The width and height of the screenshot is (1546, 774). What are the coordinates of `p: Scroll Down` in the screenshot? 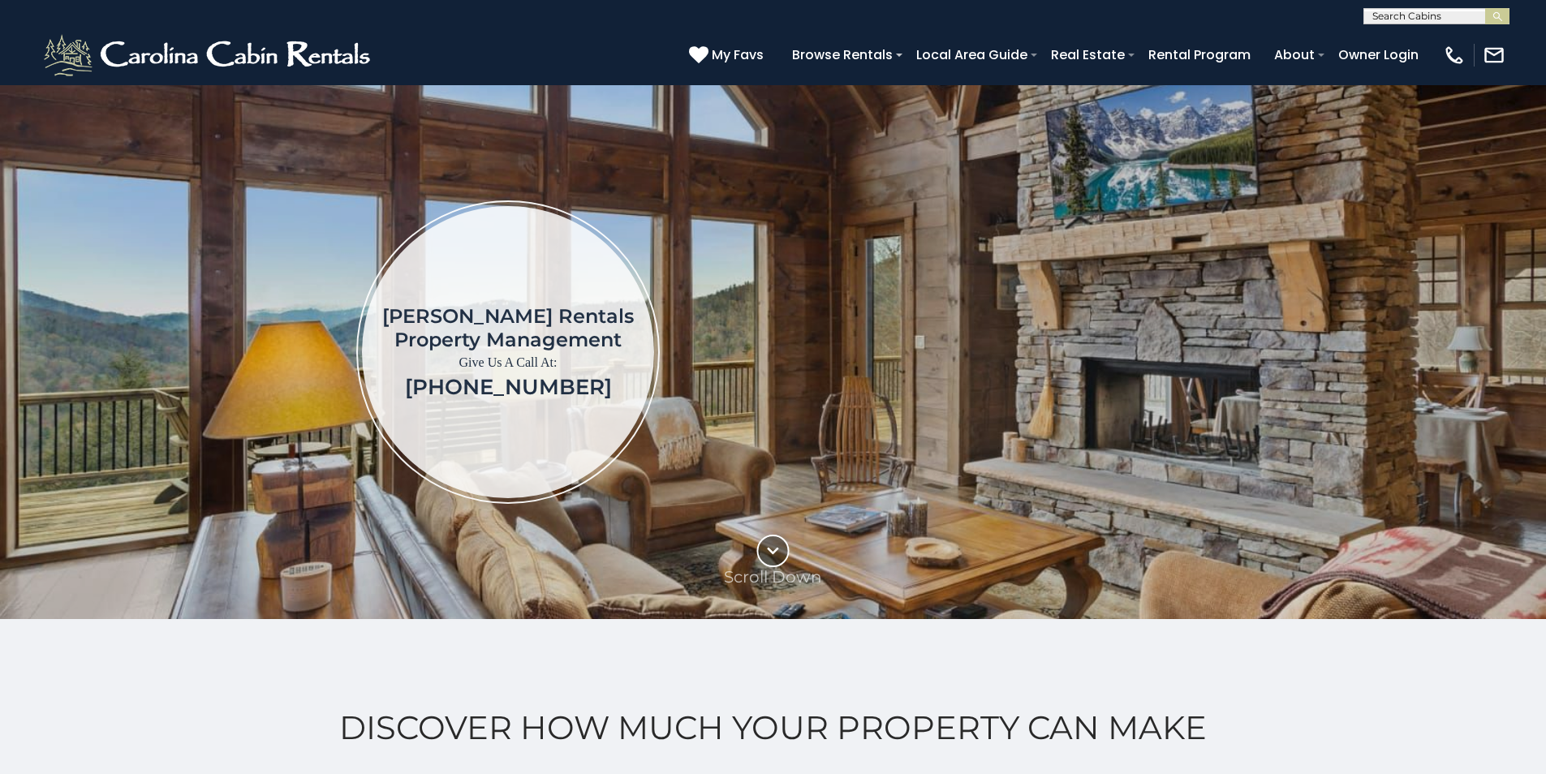 It's located at (773, 577).